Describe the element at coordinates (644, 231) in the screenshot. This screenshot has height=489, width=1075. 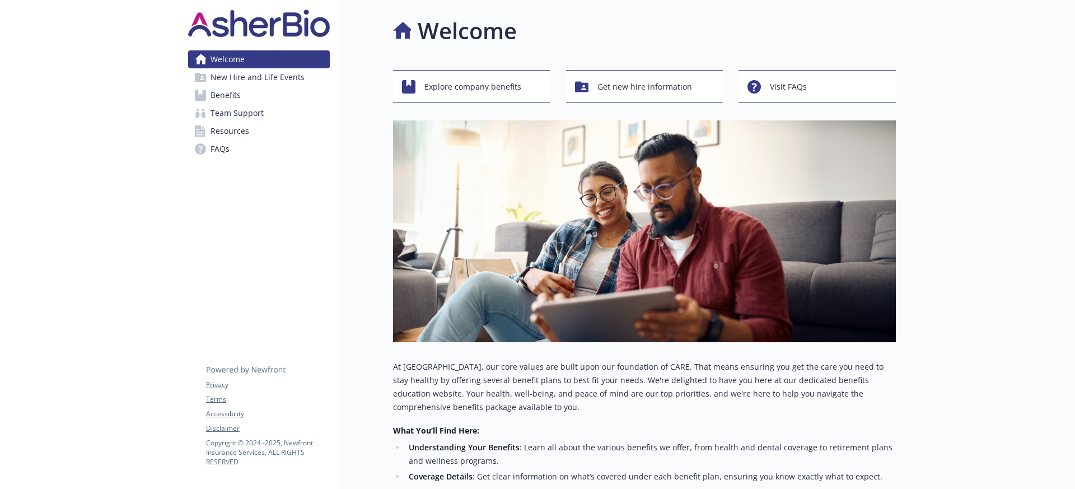
I see `img: overview page banner` at that location.